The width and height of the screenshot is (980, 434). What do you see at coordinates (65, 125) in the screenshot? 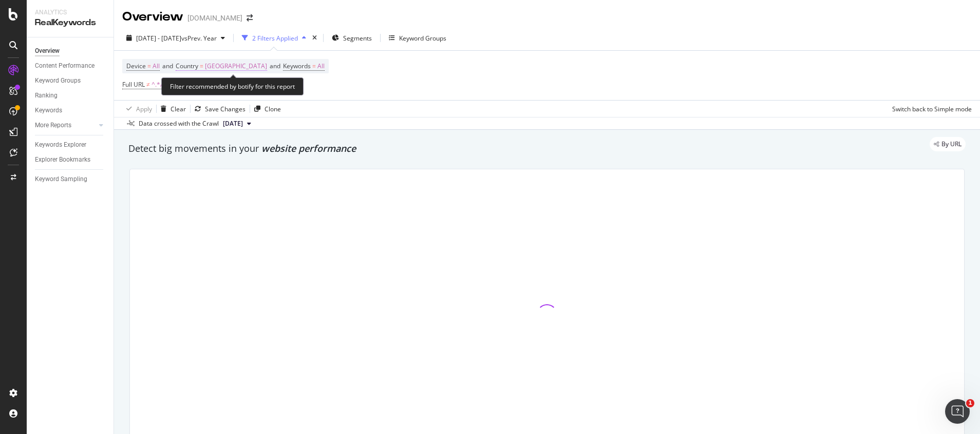
I see `a: More Reports` at bounding box center [65, 125].